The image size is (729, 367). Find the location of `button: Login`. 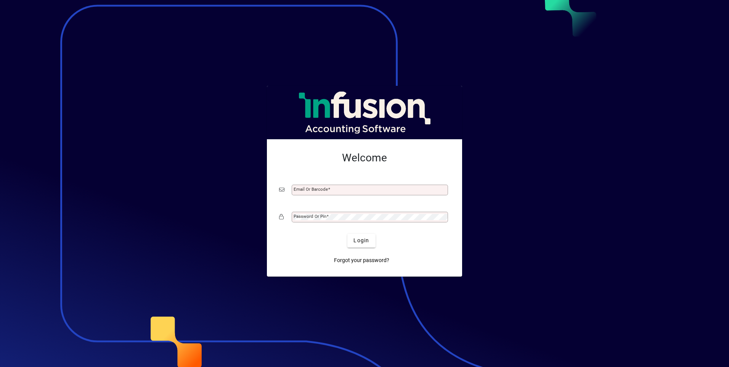

button: Login is located at coordinates (361, 241).